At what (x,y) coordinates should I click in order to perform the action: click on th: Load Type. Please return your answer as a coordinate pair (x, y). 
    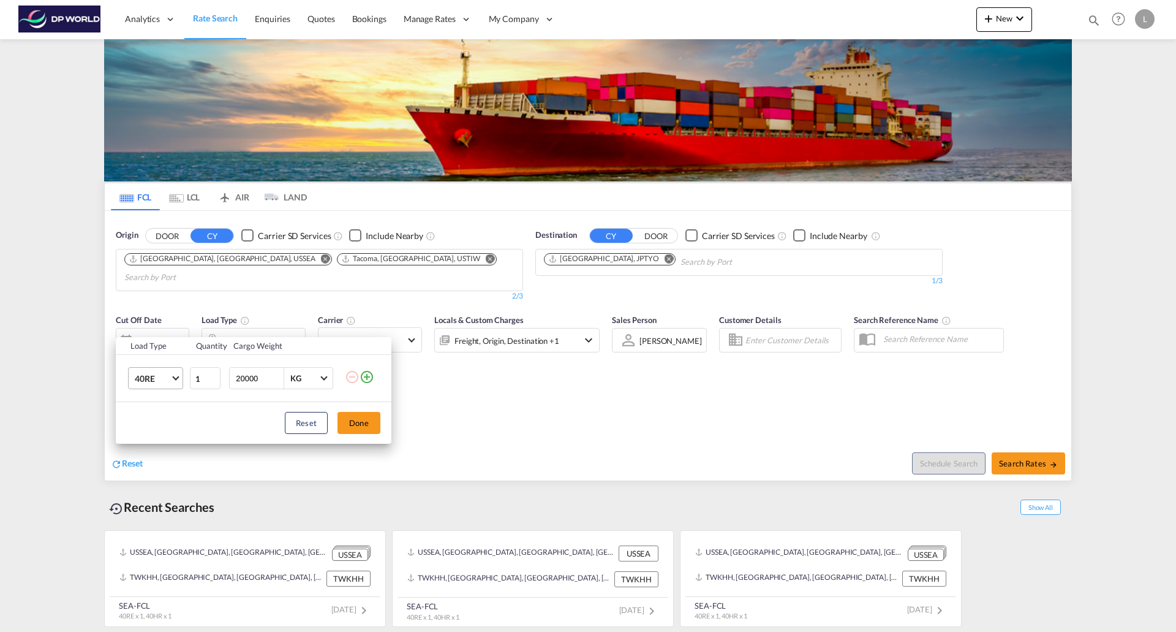
    Looking at the image, I should click on (152, 345).